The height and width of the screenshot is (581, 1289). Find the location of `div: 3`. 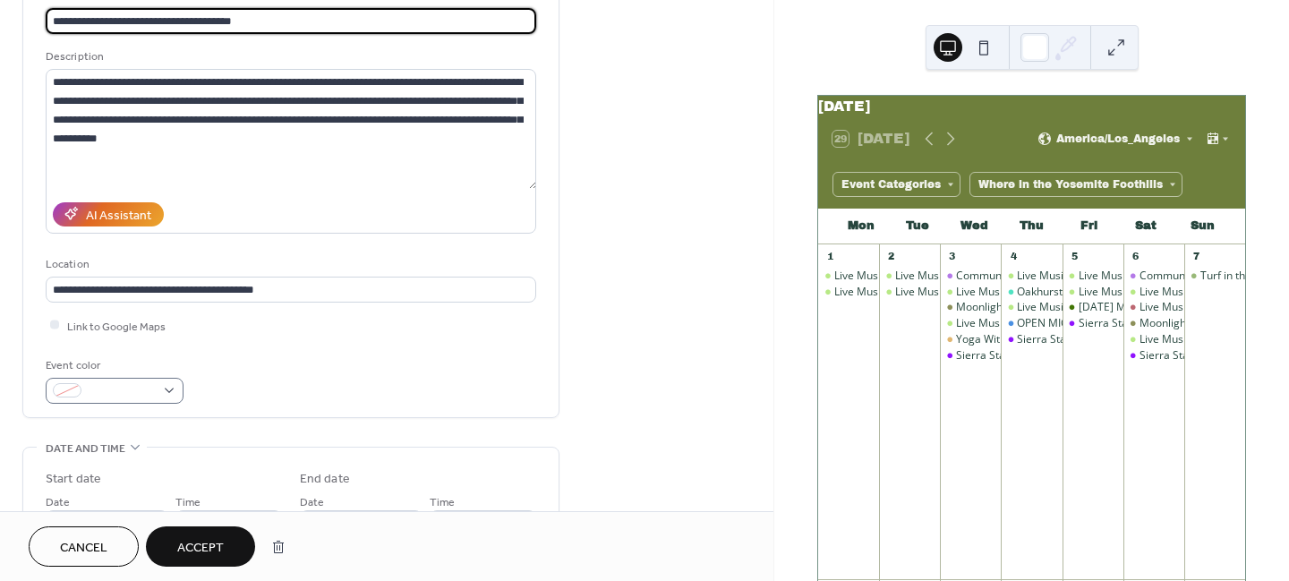

div: 3 is located at coordinates (952, 256).